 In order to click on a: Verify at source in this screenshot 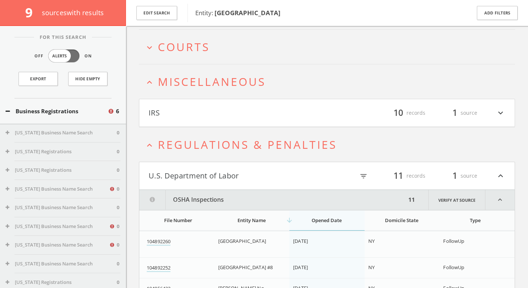, I will do `click(457, 200)`.